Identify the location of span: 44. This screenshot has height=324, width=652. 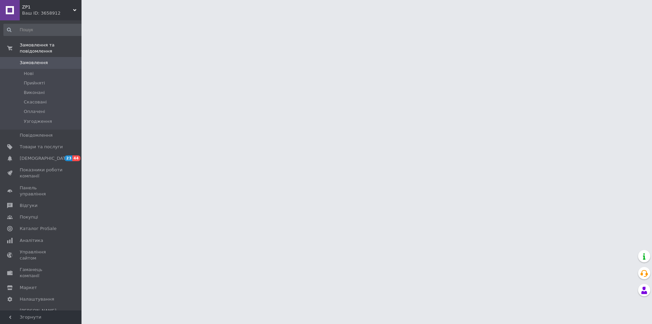
(76, 158).